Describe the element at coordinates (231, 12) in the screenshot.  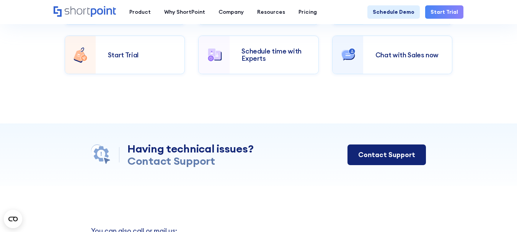
I see `a: Company` at that location.